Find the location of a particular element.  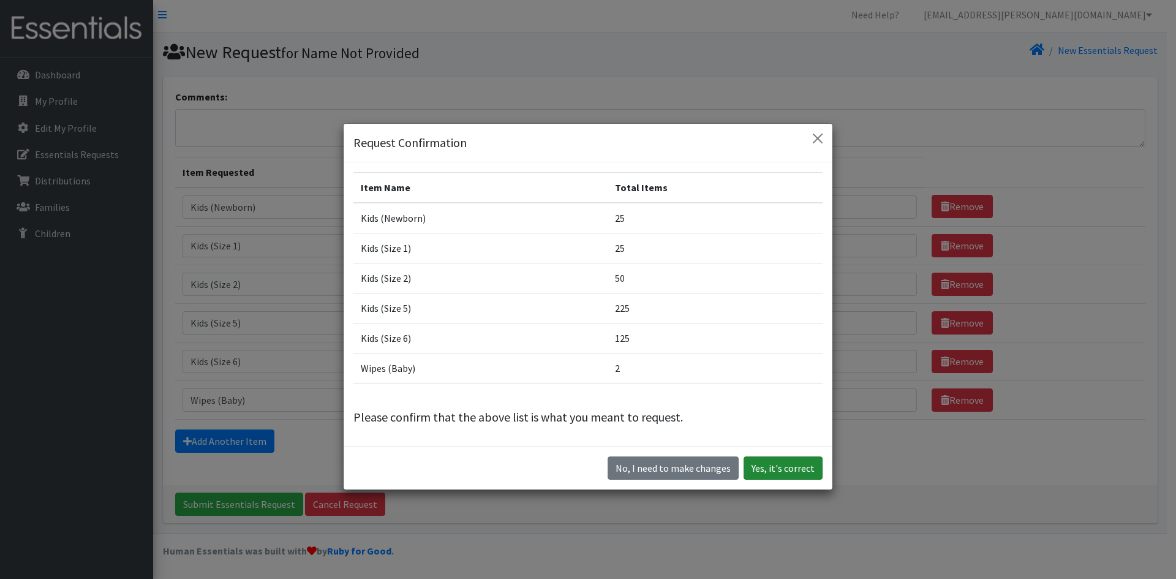

td: 2 is located at coordinates (715, 368).